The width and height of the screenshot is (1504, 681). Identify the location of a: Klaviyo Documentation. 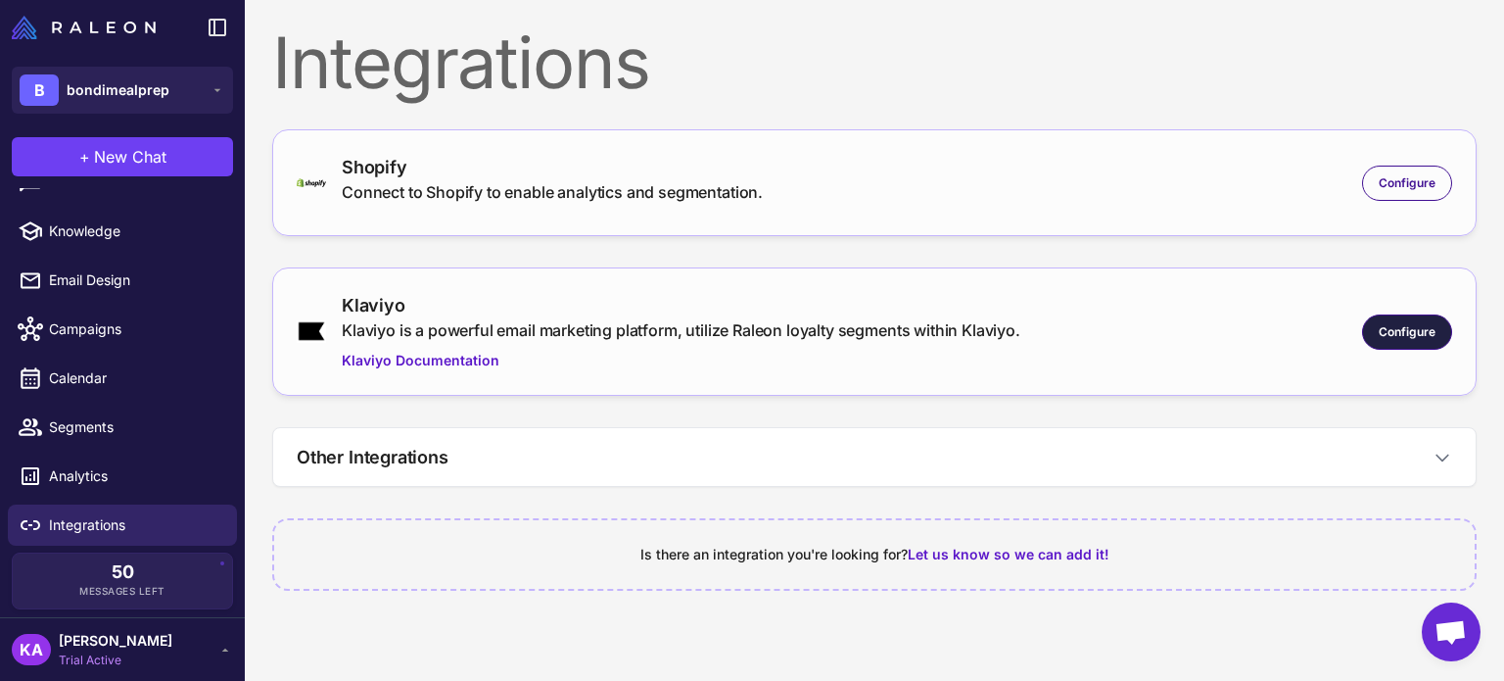
(681, 360).